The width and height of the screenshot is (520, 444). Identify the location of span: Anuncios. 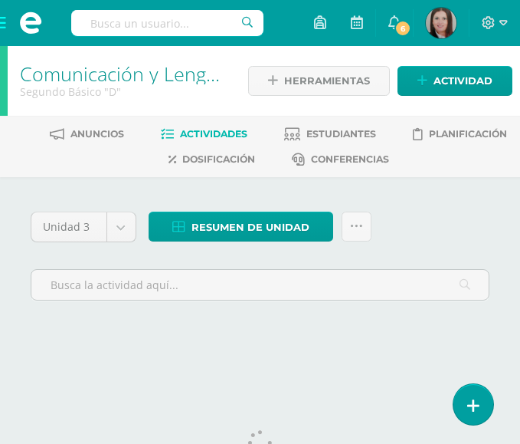
(97, 133).